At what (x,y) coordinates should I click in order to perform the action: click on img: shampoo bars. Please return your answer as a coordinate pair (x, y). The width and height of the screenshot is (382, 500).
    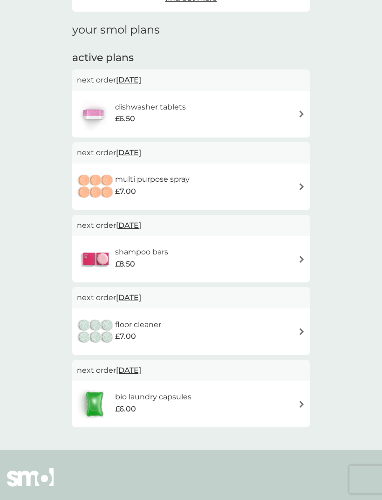
    Looking at the image, I should click on (96, 259).